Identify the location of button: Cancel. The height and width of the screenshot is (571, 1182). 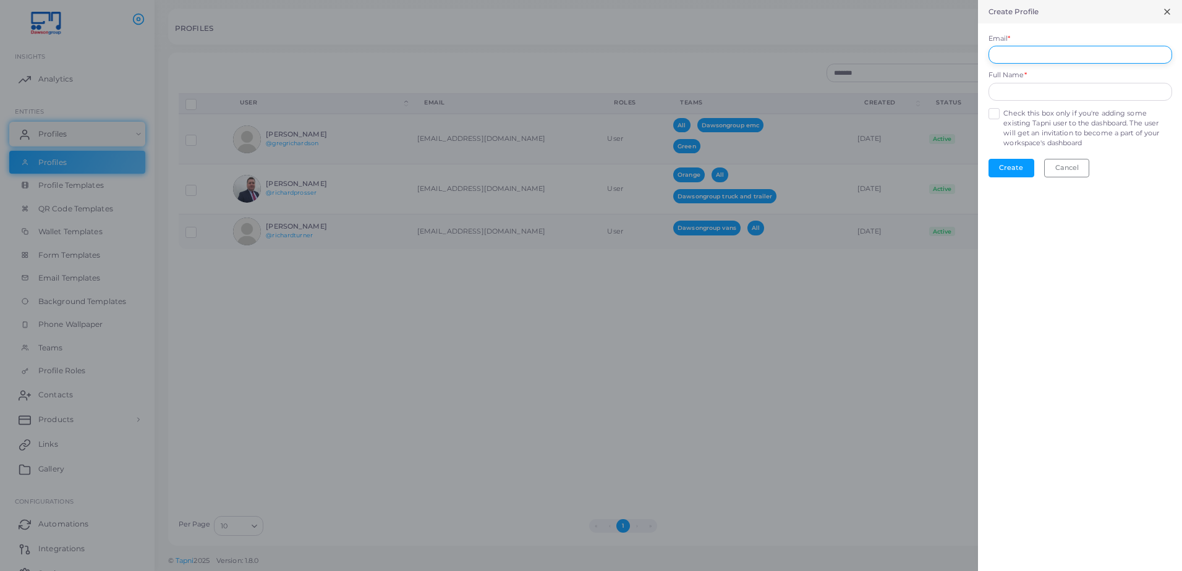
(1066, 168).